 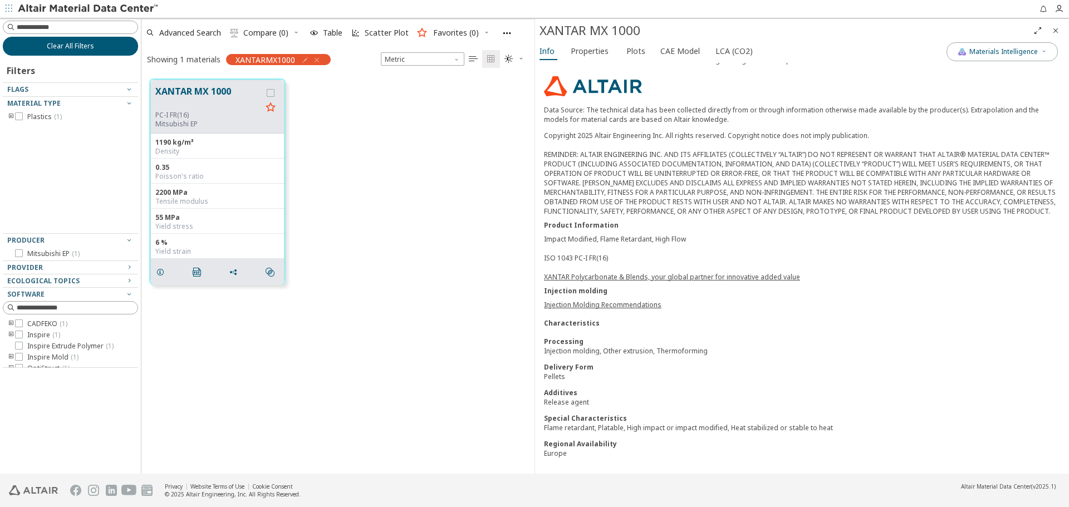 I want to click on div: Flame retardant, Platable, High impact or impact modified, Heat stabilized or stable to heat, so click(x=802, y=428).